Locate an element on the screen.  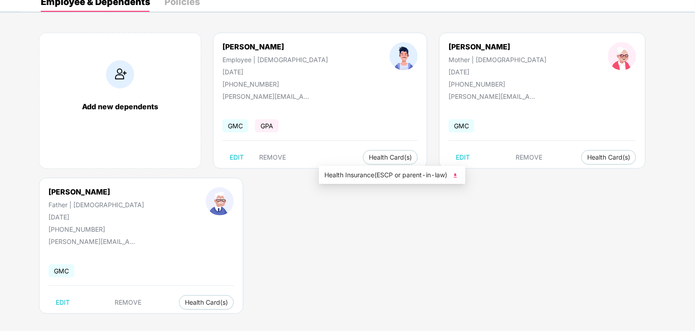
span: Health Insurance(ESCP or parent-in-law) is located at coordinates (392, 175).